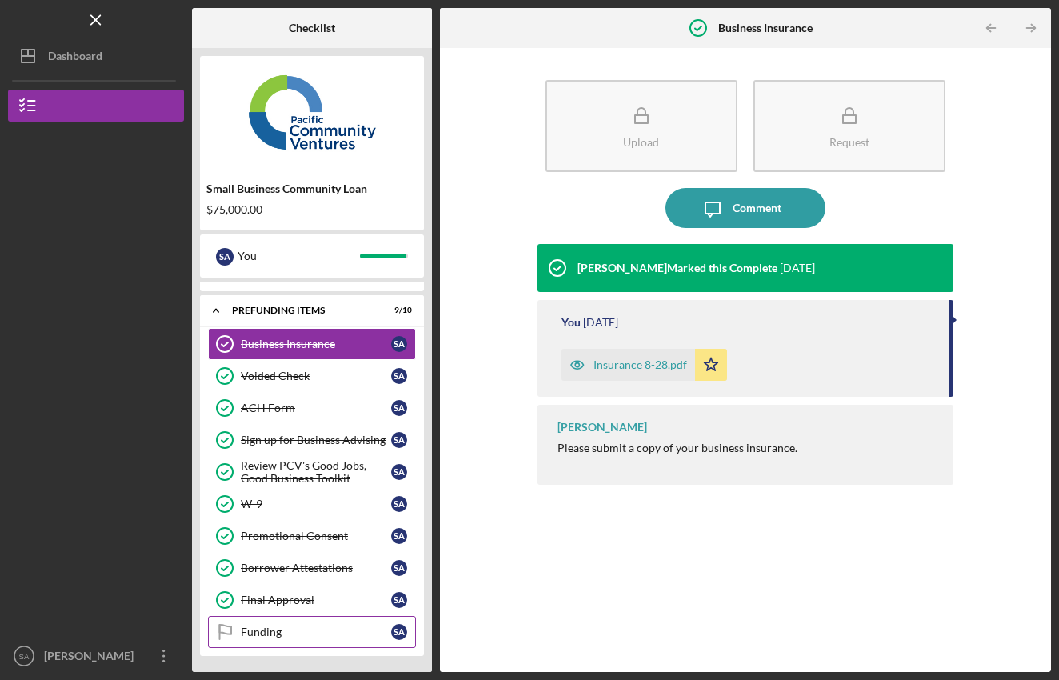  What do you see at coordinates (312, 344) in the screenshot?
I see `a: Business InsuranceSA` at bounding box center [312, 344].